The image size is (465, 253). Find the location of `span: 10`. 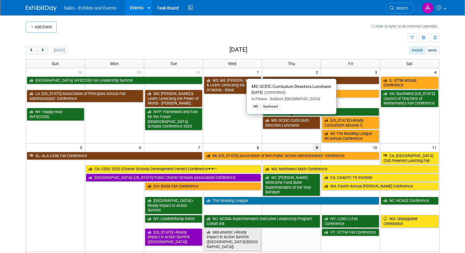

span: 10 is located at coordinates (376, 147).